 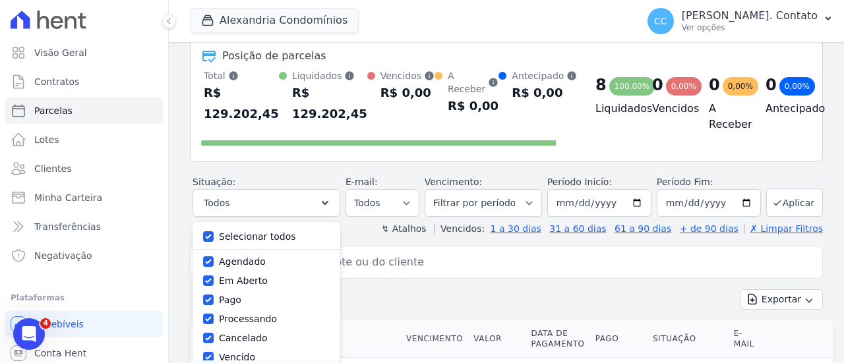 What do you see at coordinates (274, 56) in the screenshot?
I see `div: Posição de parcelas` at bounding box center [274, 56].